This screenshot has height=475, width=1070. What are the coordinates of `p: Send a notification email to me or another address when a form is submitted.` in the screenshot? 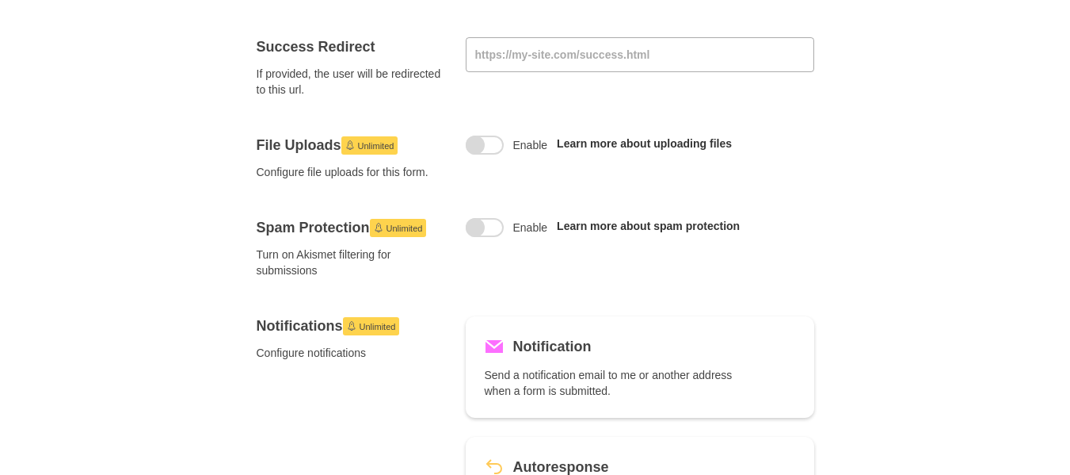 It's located at (618, 383).